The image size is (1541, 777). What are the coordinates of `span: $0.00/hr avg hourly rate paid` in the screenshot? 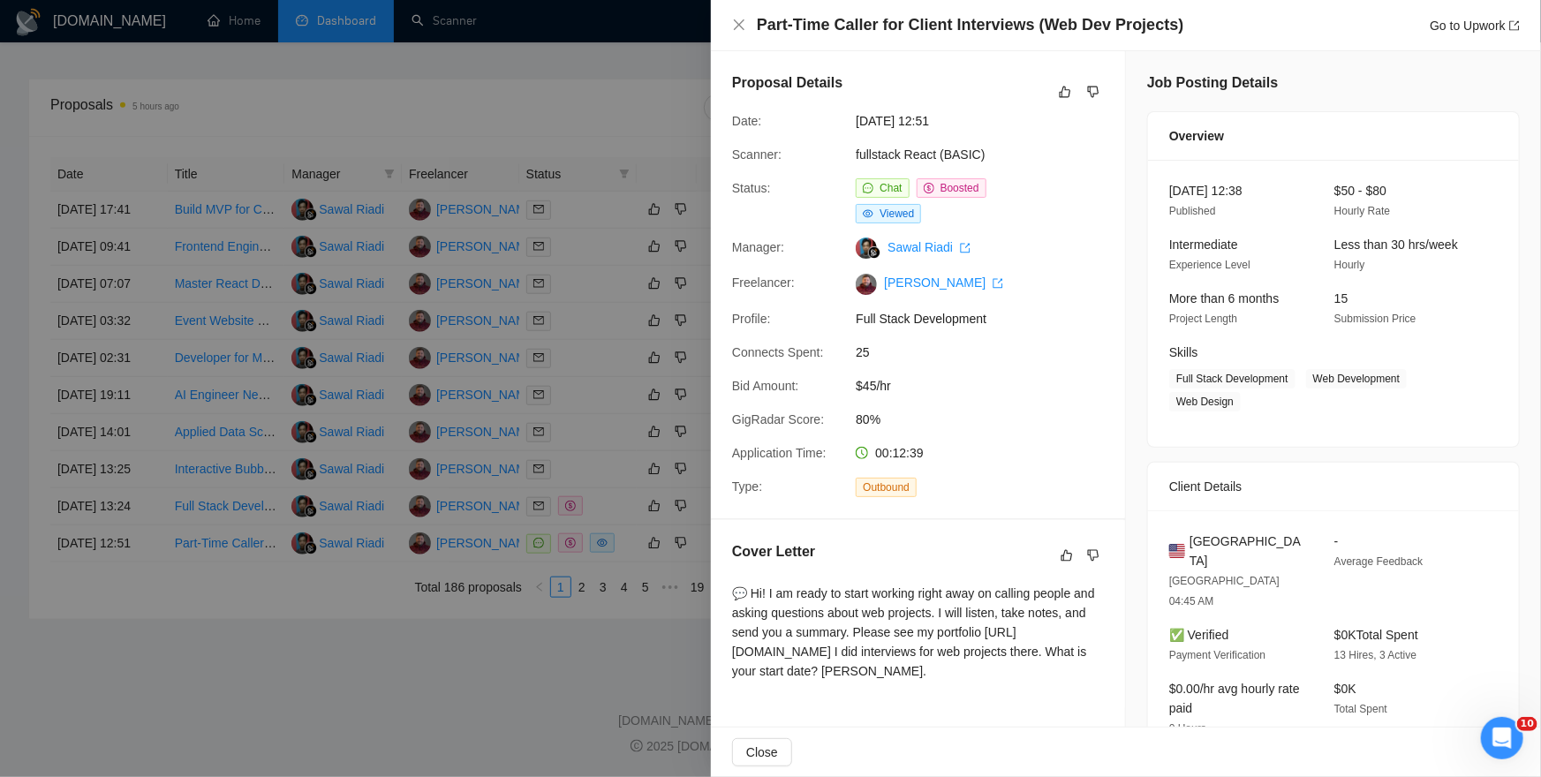 It's located at (1234, 698).